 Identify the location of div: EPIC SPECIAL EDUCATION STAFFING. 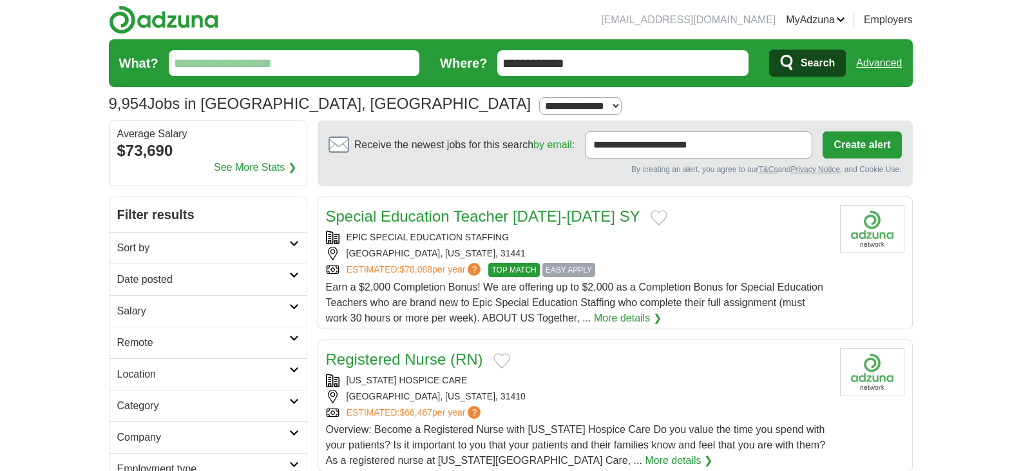
(578, 237).